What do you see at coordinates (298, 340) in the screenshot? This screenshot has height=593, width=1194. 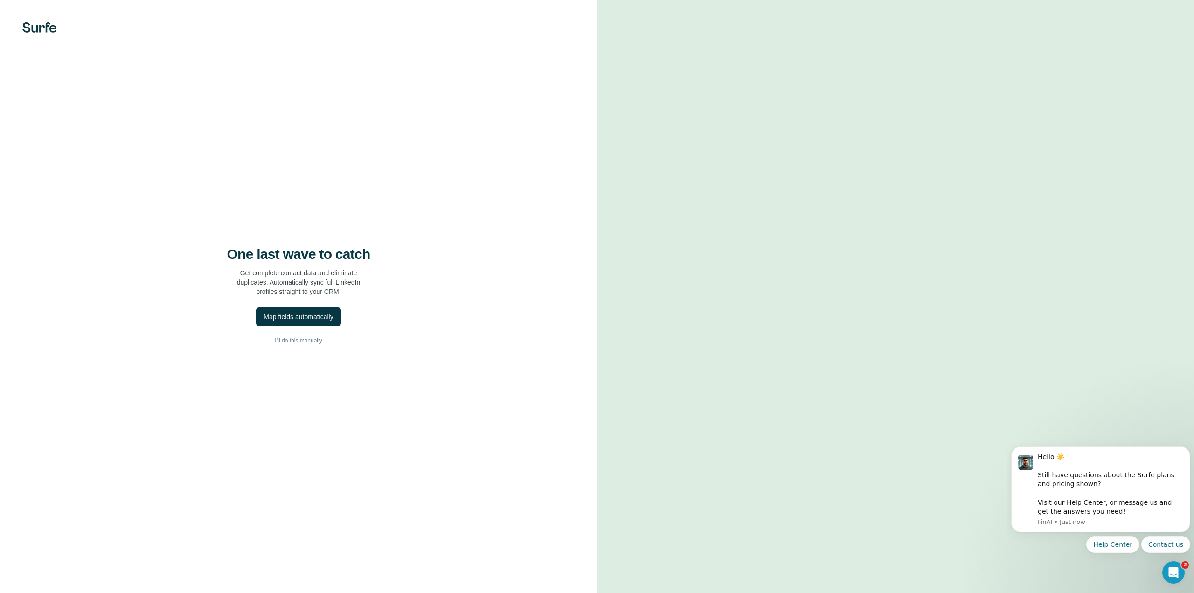 I see `button: I’ll do this manually` at bounding box center [298, 340].